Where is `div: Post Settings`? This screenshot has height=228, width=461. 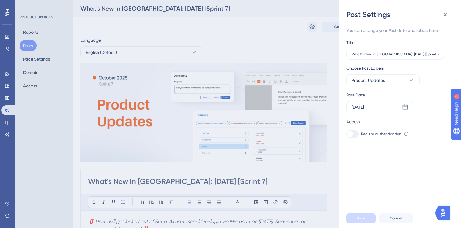 div: Post Settings is located at coordinates (400, 15).